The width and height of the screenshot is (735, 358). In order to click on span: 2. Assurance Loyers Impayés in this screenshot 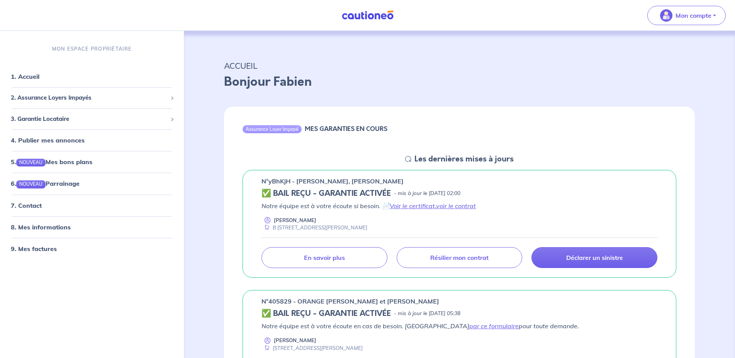, I will do `click(89, 98)`.